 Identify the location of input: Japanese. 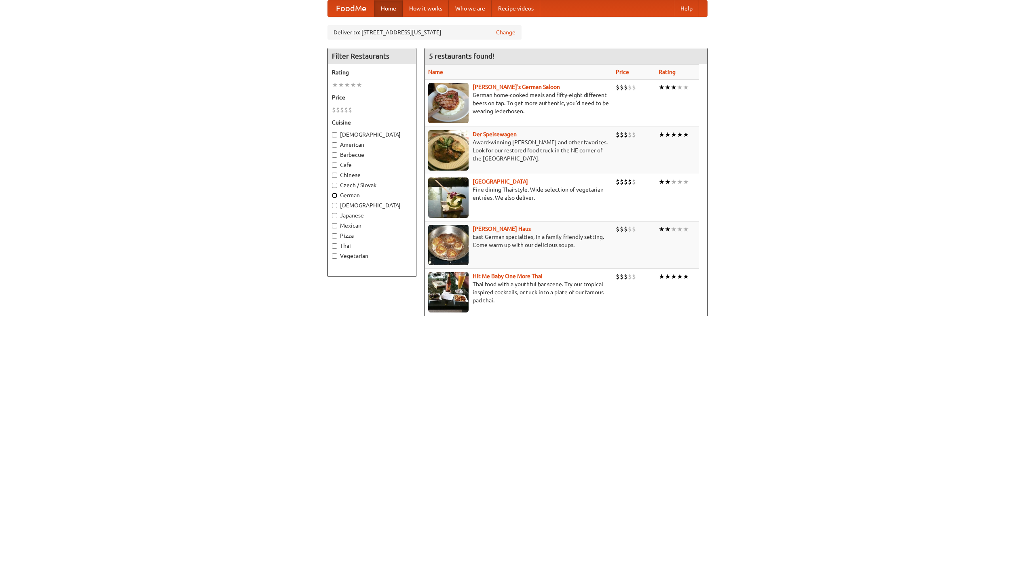
(334, 216).